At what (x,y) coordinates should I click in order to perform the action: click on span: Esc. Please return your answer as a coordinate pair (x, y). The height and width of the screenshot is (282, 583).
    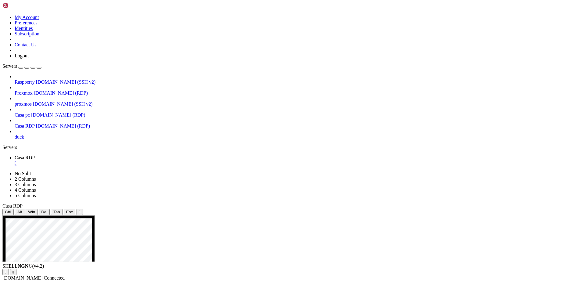
    Looking at the image, I should click on (69, 211).